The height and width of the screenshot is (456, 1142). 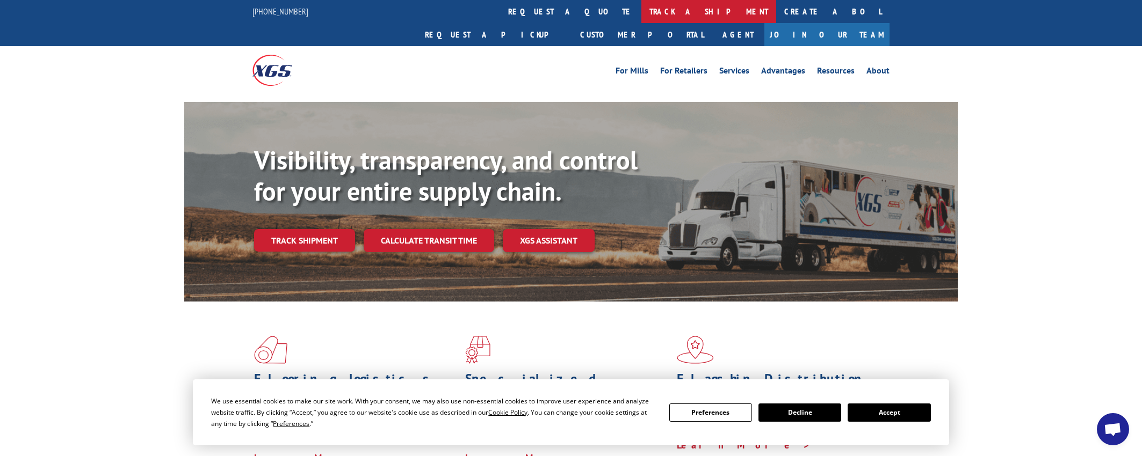 What do you see at coordinates (778, 388) in the screenshot?
I see `h1: Flagship Distribution Model` at bounding box center [778, 388].